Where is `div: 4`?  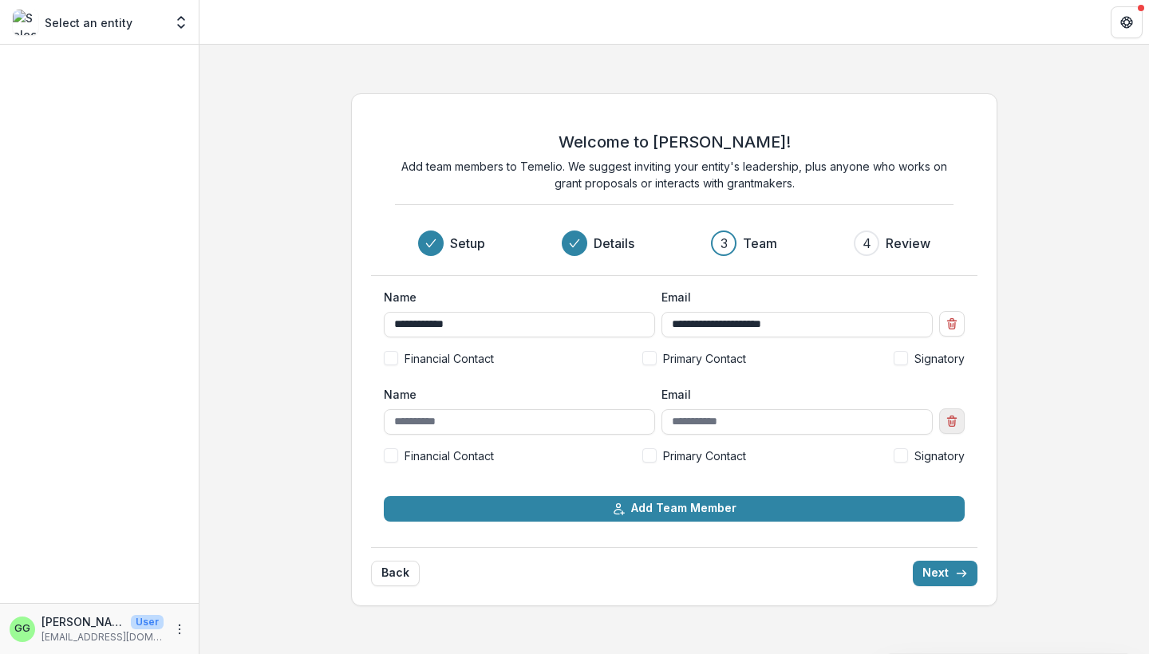
div: 4 is located at coordinates (867, 243).